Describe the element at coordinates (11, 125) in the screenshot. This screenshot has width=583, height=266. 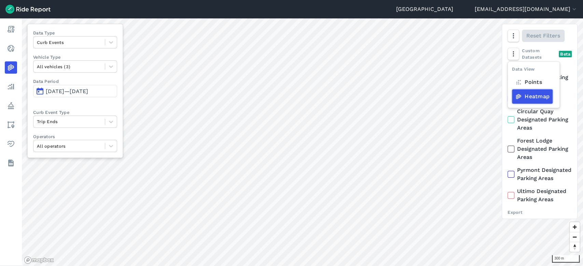
I see `a: Areas` at that location.